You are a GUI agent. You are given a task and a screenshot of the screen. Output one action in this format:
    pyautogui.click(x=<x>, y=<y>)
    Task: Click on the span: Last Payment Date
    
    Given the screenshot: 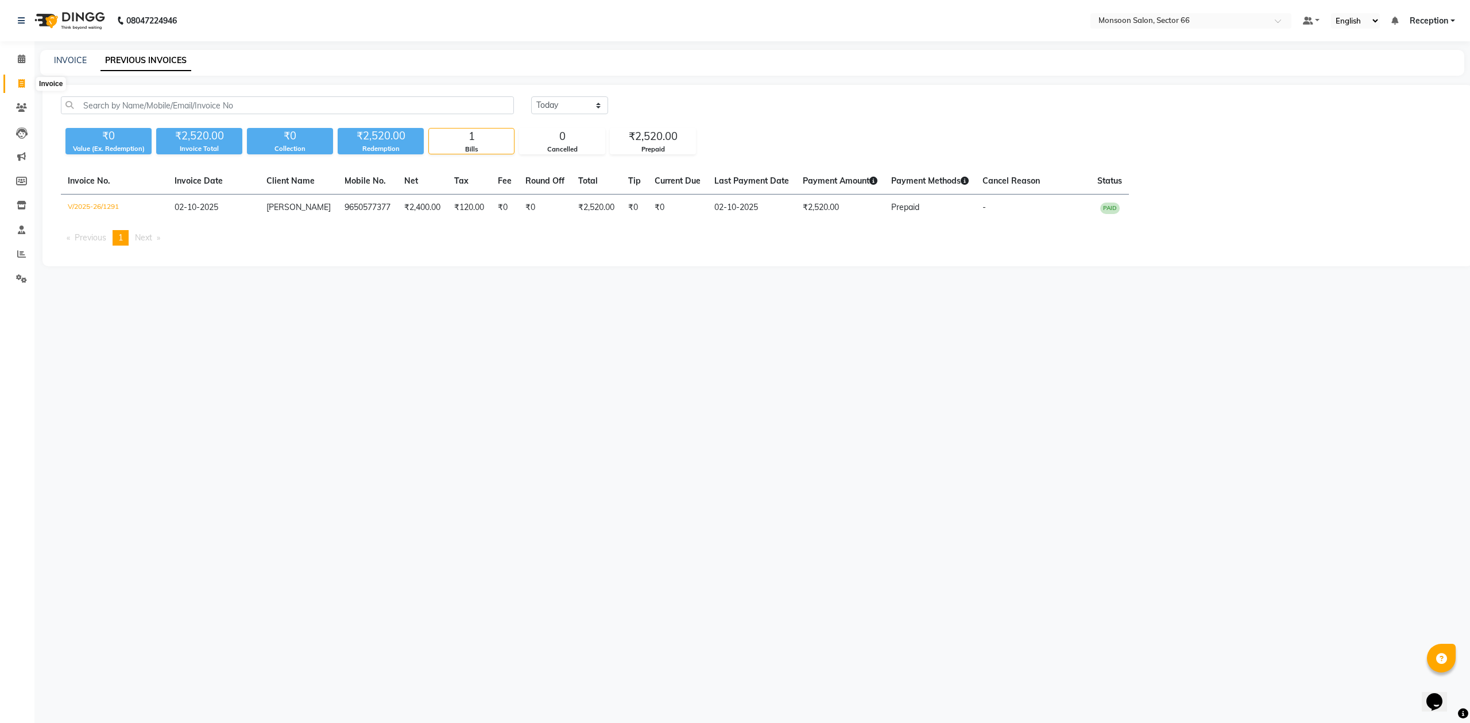 What is the action you would take?
    pyautogui.click(x=752, y=181)
    